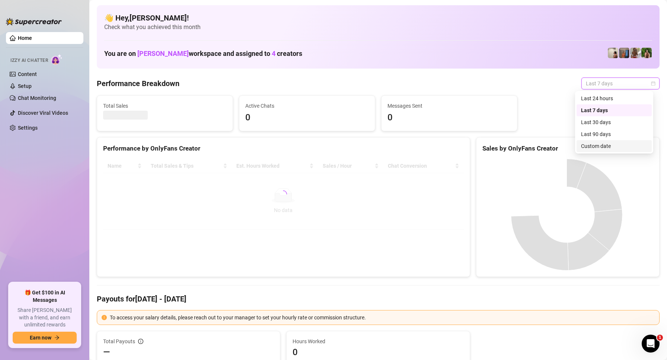  Describe the element at coordinates (615, 110) in the screenshot. I see `div: Last 7 days` at that location.